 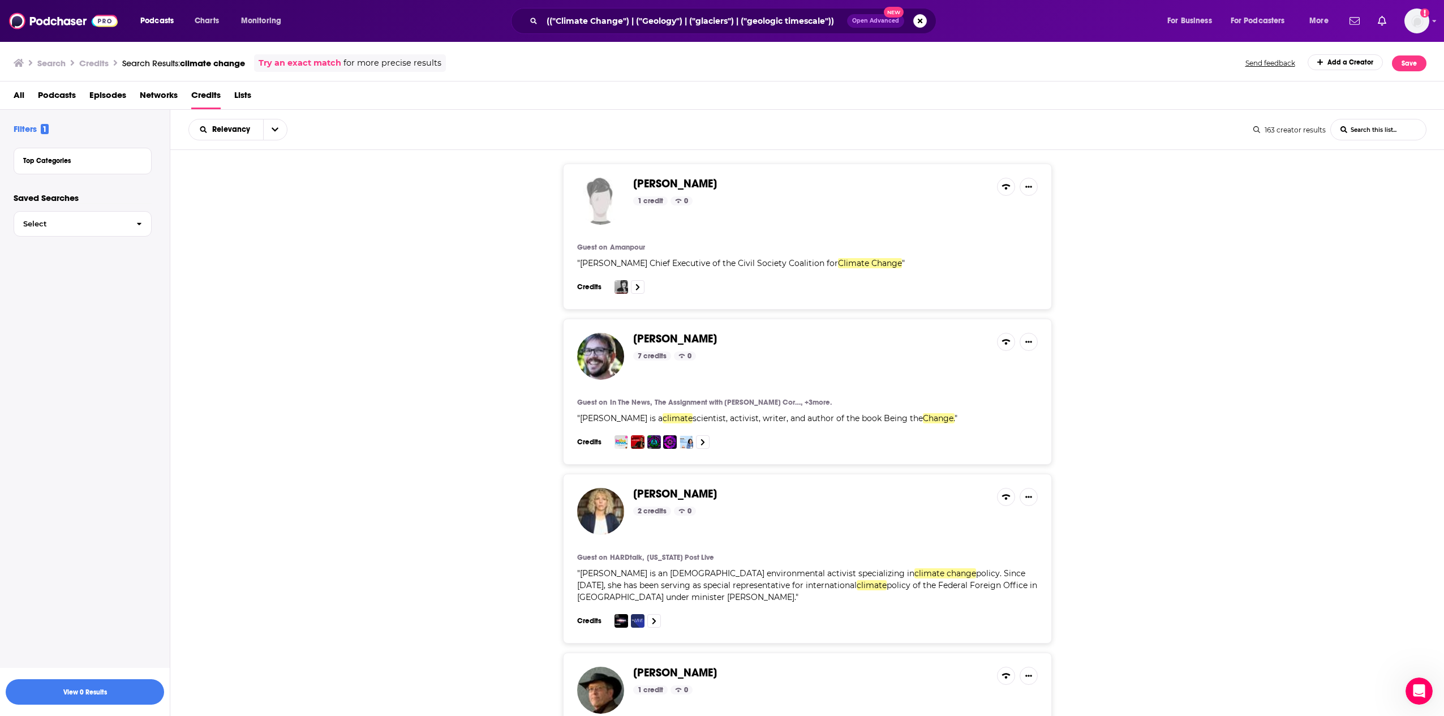 I want to click on button: Save, so click(x=1409, y=63).